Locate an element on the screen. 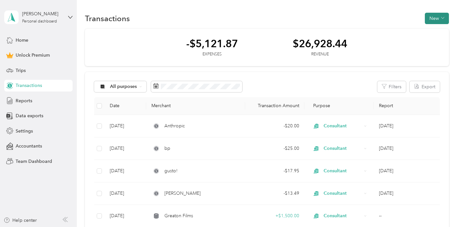 The image size is (460, 227). span: Anthropic is located at coordinates (174, 126).